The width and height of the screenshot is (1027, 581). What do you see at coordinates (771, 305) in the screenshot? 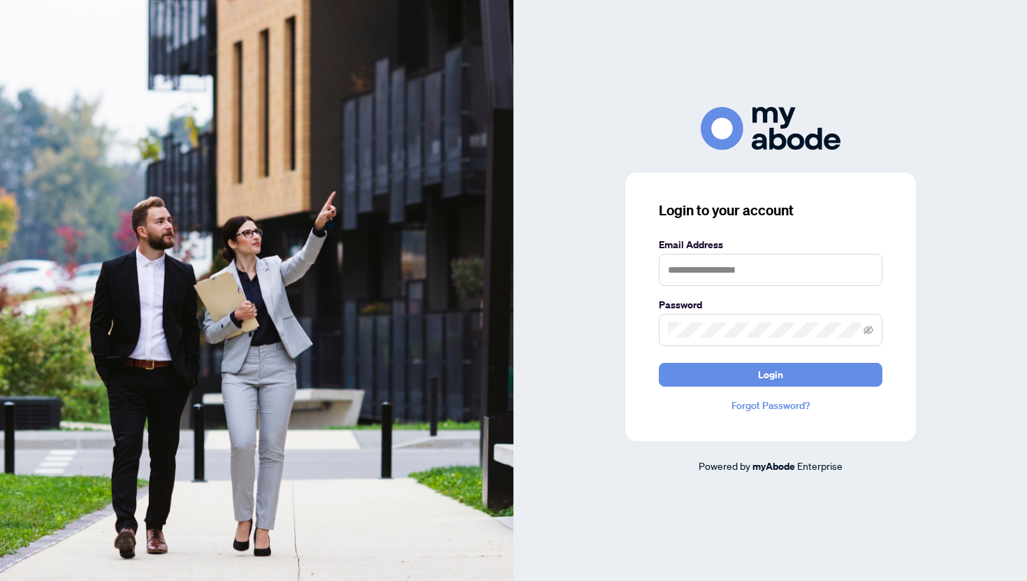
I see `label: Password` at bounding box center [771, 305].